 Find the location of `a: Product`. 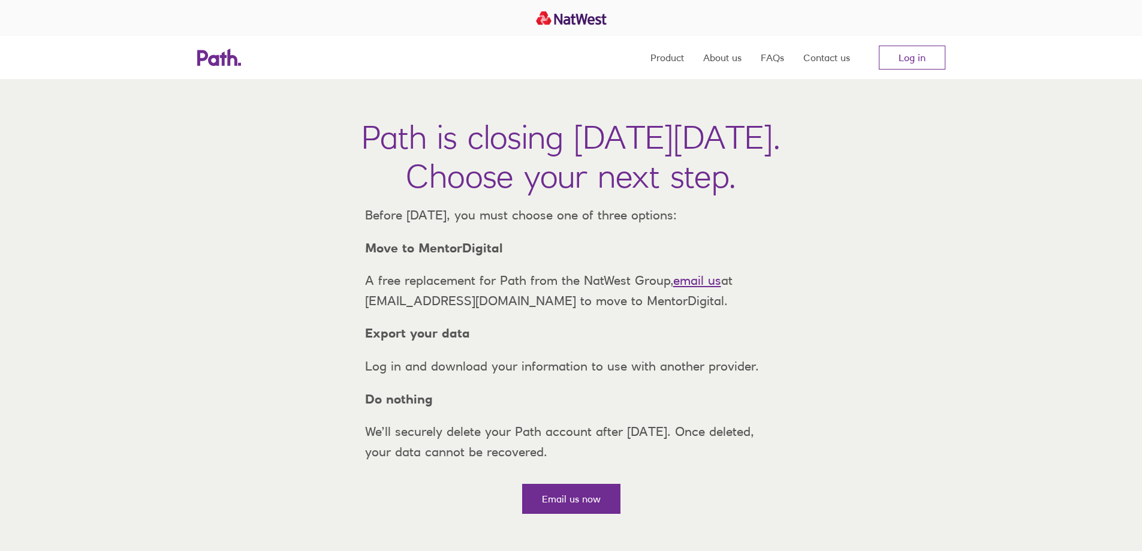

a: Product is located at coordinates (667, 58).